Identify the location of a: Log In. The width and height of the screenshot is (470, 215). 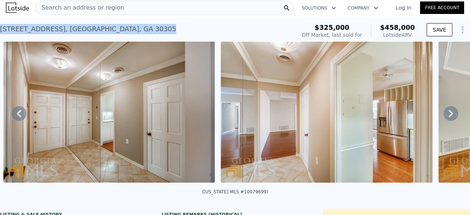
(404, 8).